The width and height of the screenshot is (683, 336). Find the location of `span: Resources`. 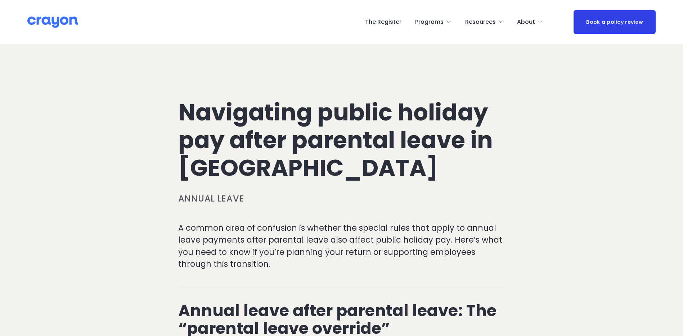

span: Resources is located at coordinates (480, 22).